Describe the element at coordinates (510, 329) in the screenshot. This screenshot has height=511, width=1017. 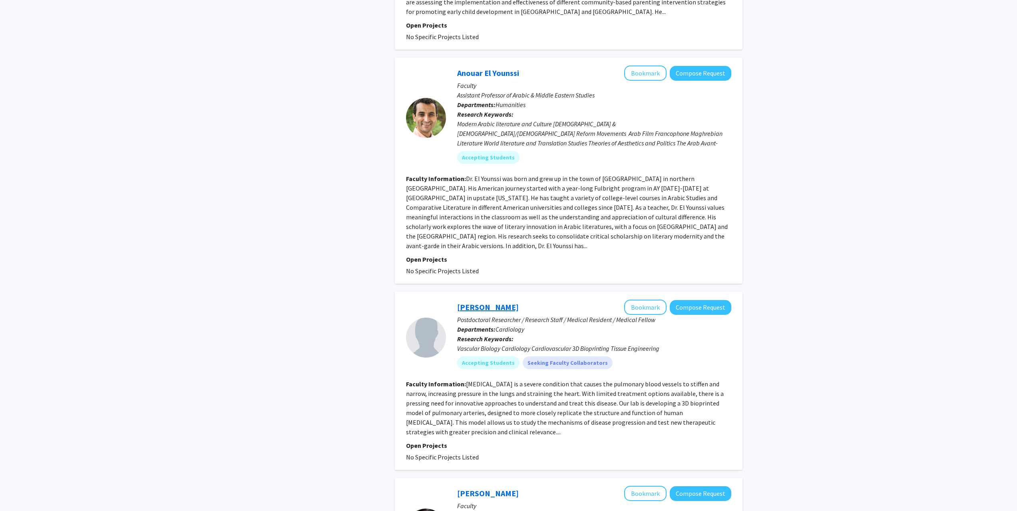
I see `span: Cardiology` at that location.